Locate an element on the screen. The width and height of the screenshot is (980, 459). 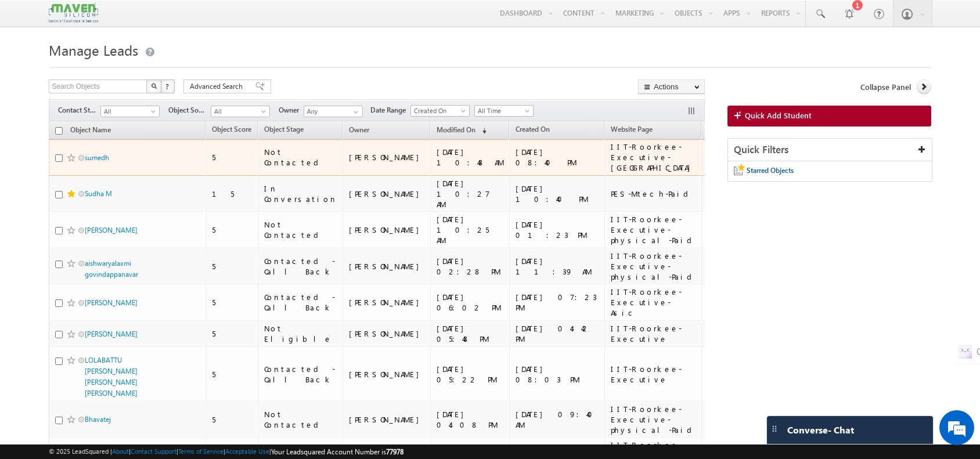
a: All Time is located at coordinates (504, 111).